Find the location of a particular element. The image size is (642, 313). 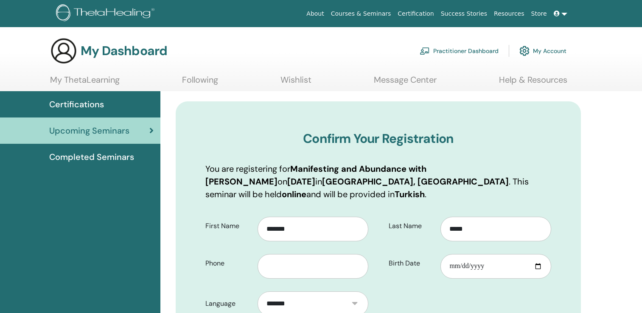

a: Certification is located at coordinates (415, 14).